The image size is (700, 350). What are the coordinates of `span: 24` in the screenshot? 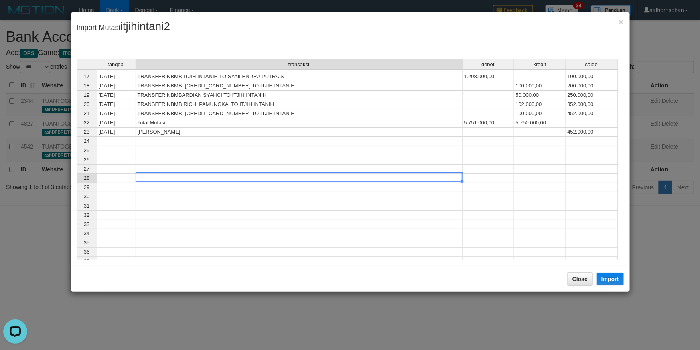 It's located at (87, 141).